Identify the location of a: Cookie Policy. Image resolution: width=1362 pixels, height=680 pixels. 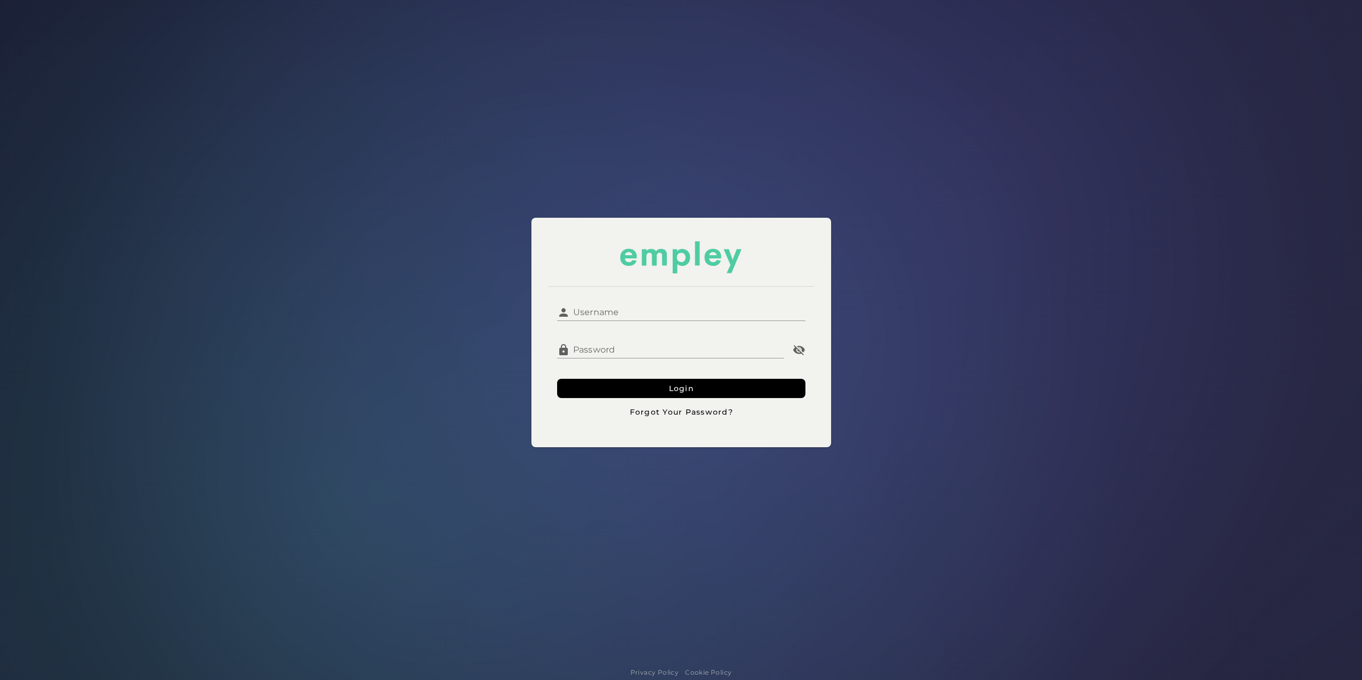
(708, 673).